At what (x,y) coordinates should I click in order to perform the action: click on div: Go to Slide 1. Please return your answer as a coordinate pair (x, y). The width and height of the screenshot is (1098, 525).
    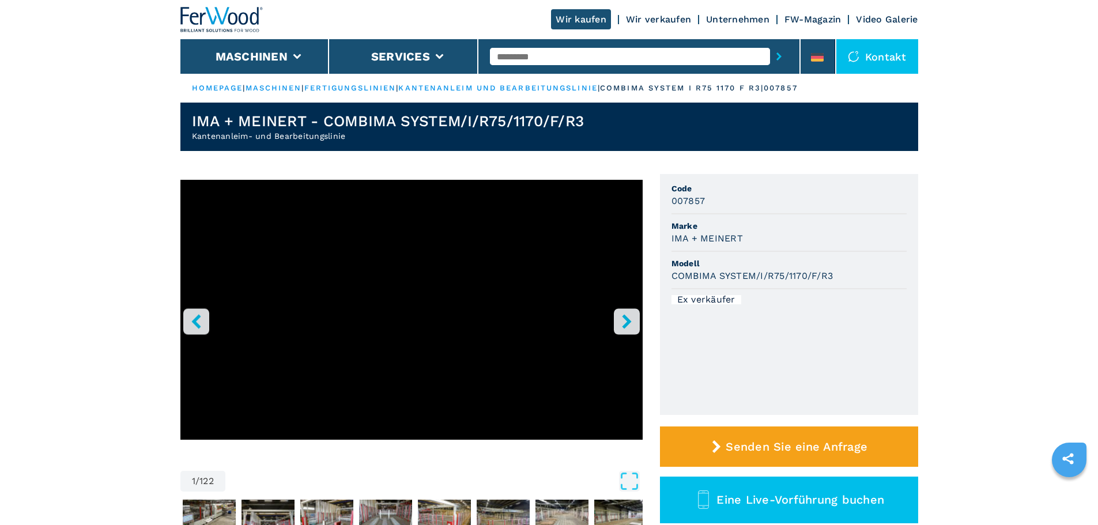
    Looking at the image, I should click on (411, 319).